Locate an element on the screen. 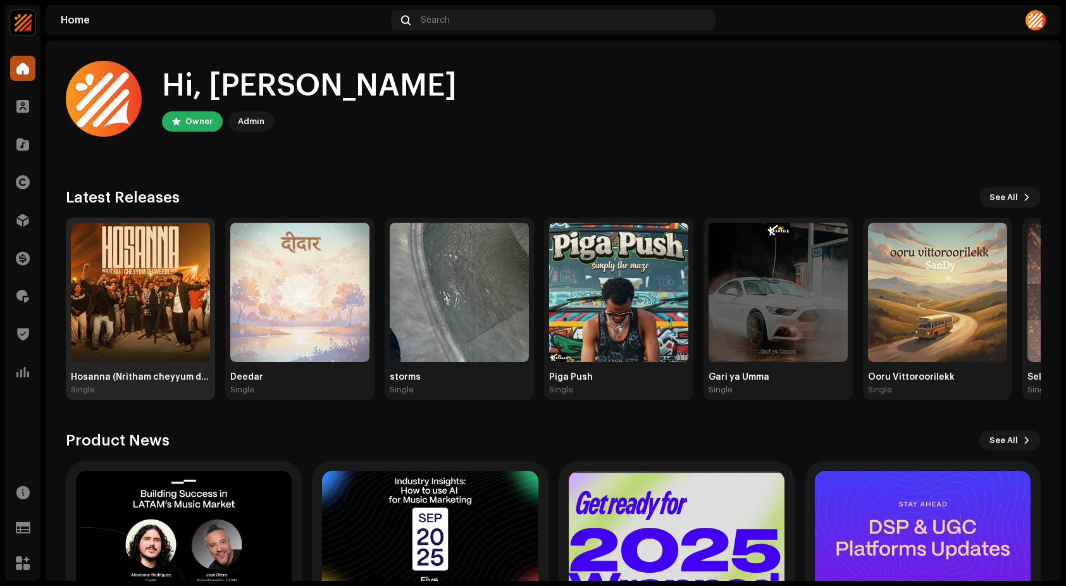 The image size is (1066, 586). div: Deedar is located at coordinates (300, 377).